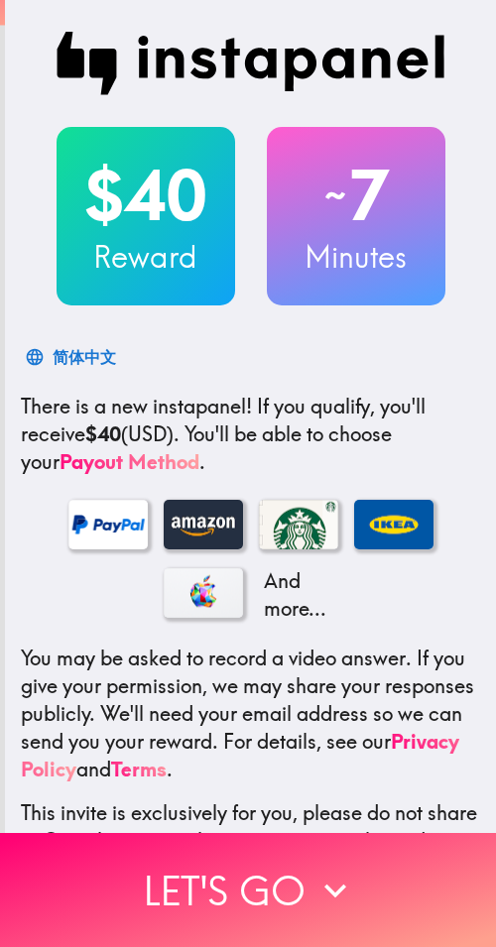  Describe the element at coordinates (72, 357) in the screenshot. I see `button: 简体中文` at that location.